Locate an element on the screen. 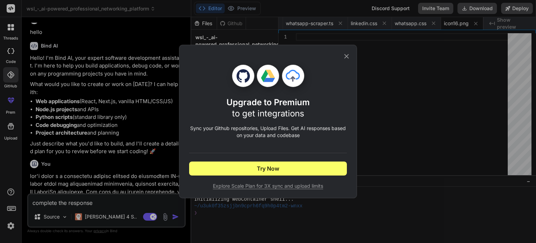 The image size is (536, 243). span: Explore Scale Plan for 3X sync and upload limits is located at coordinates (268, 186).